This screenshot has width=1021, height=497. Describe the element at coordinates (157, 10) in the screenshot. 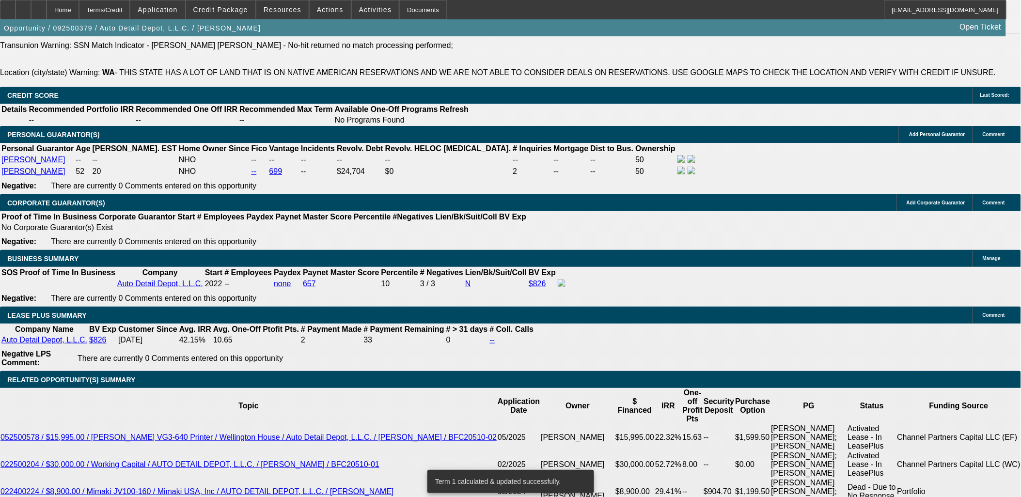

I see `button: Application` at that location.